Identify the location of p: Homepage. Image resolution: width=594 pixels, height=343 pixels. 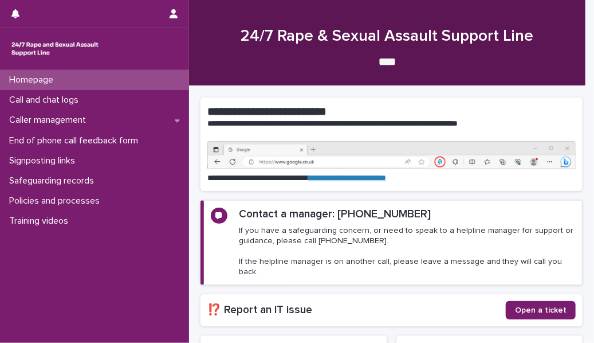
(33, 80).